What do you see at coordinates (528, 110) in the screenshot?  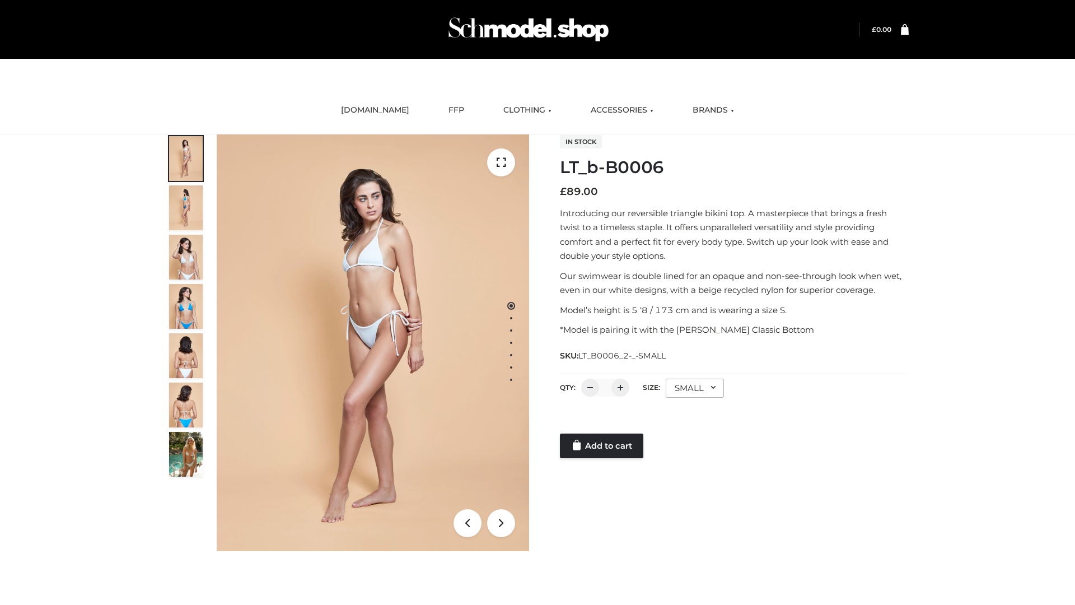 I see `a: CLOTHING` at bounding box center [528, 110].